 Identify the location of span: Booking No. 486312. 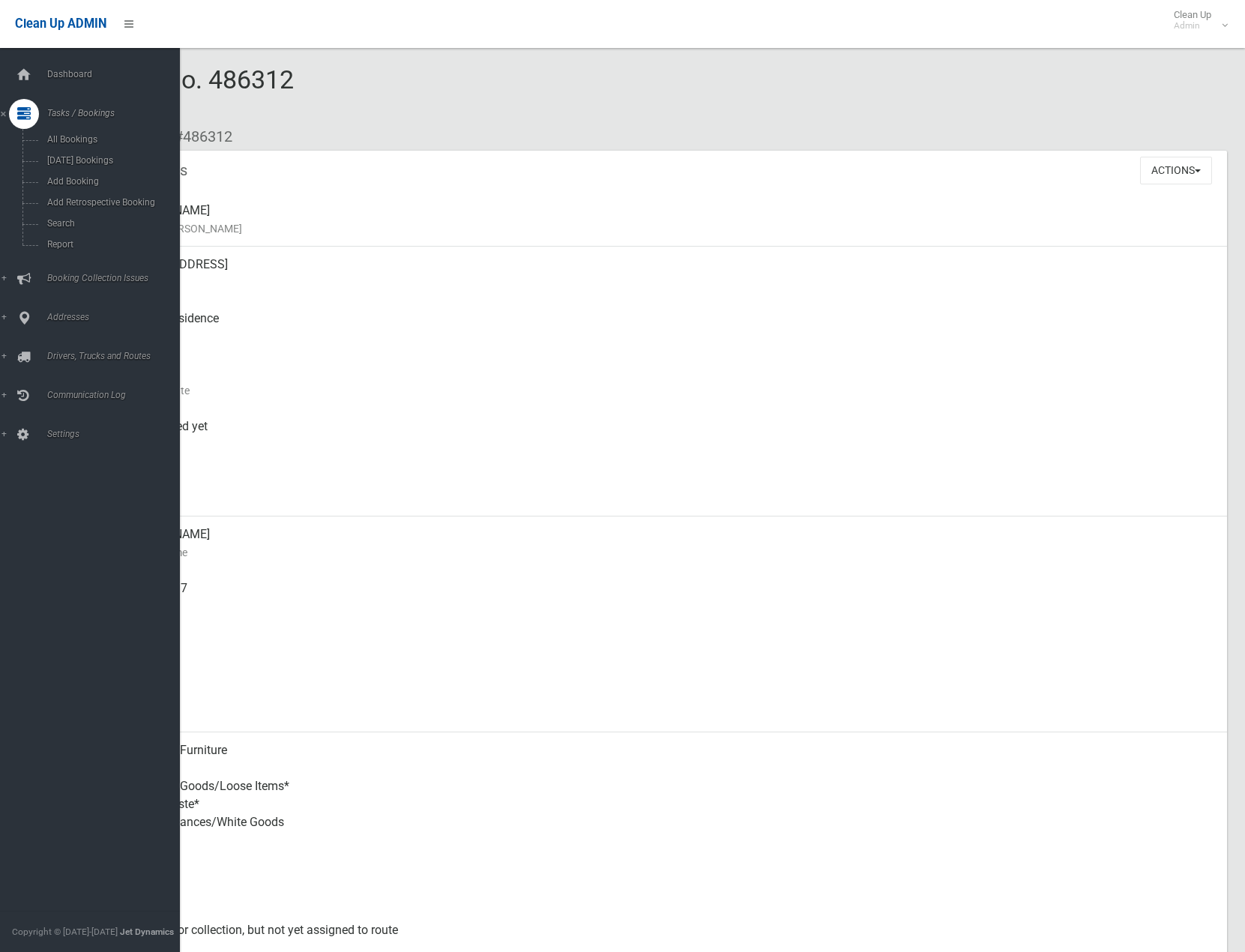
(180, 93).